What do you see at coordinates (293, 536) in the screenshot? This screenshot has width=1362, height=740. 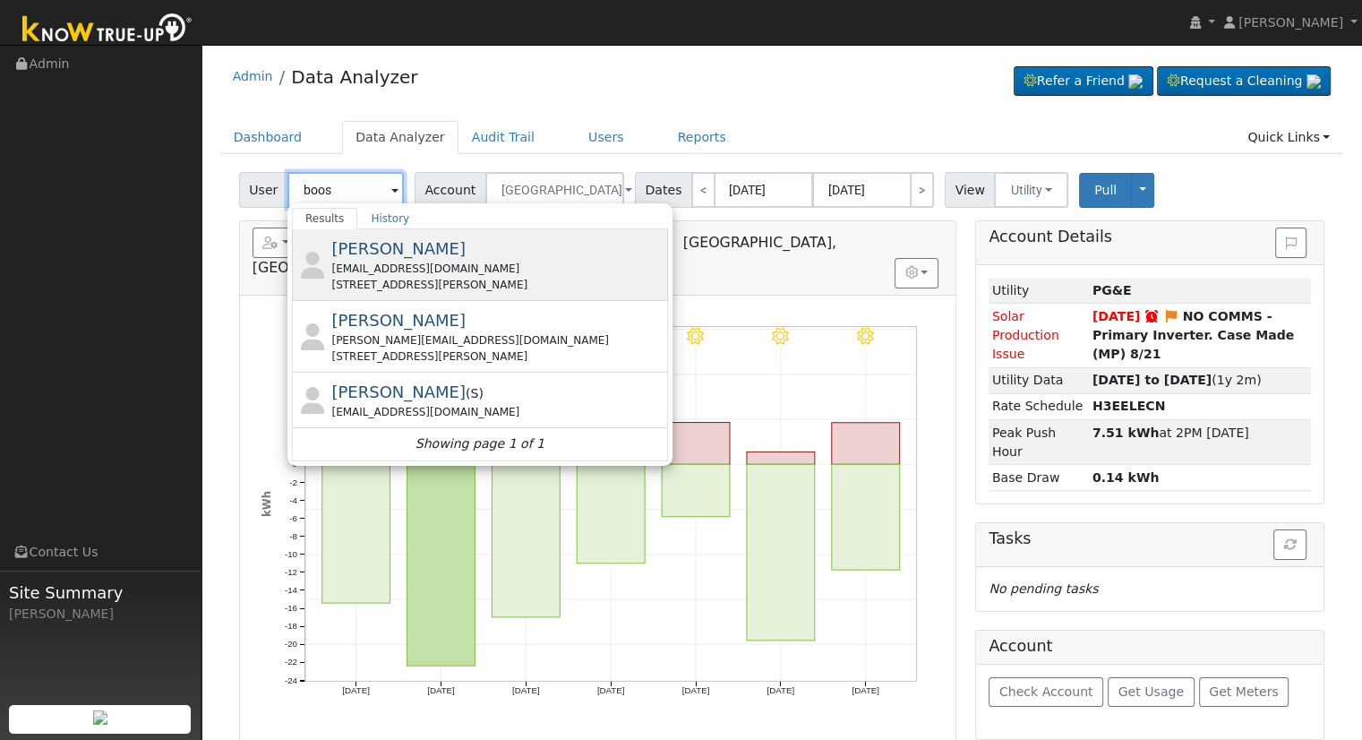 I see `text: -8` at bounding box center [293, 536].